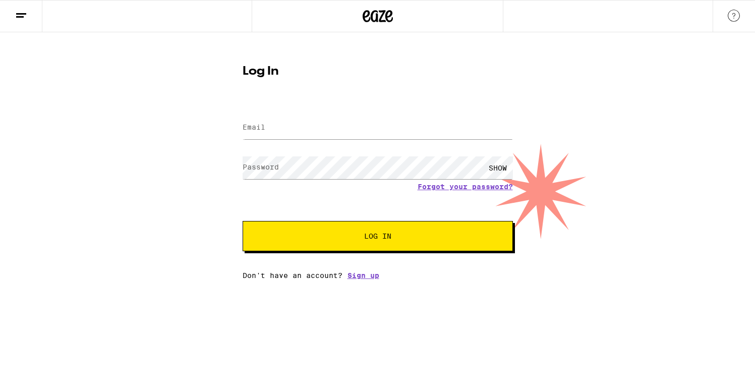  What do you see at coordinates (378, 72) in the screenshot?
I see `h1: Log In` at bounding box center [378, 72].